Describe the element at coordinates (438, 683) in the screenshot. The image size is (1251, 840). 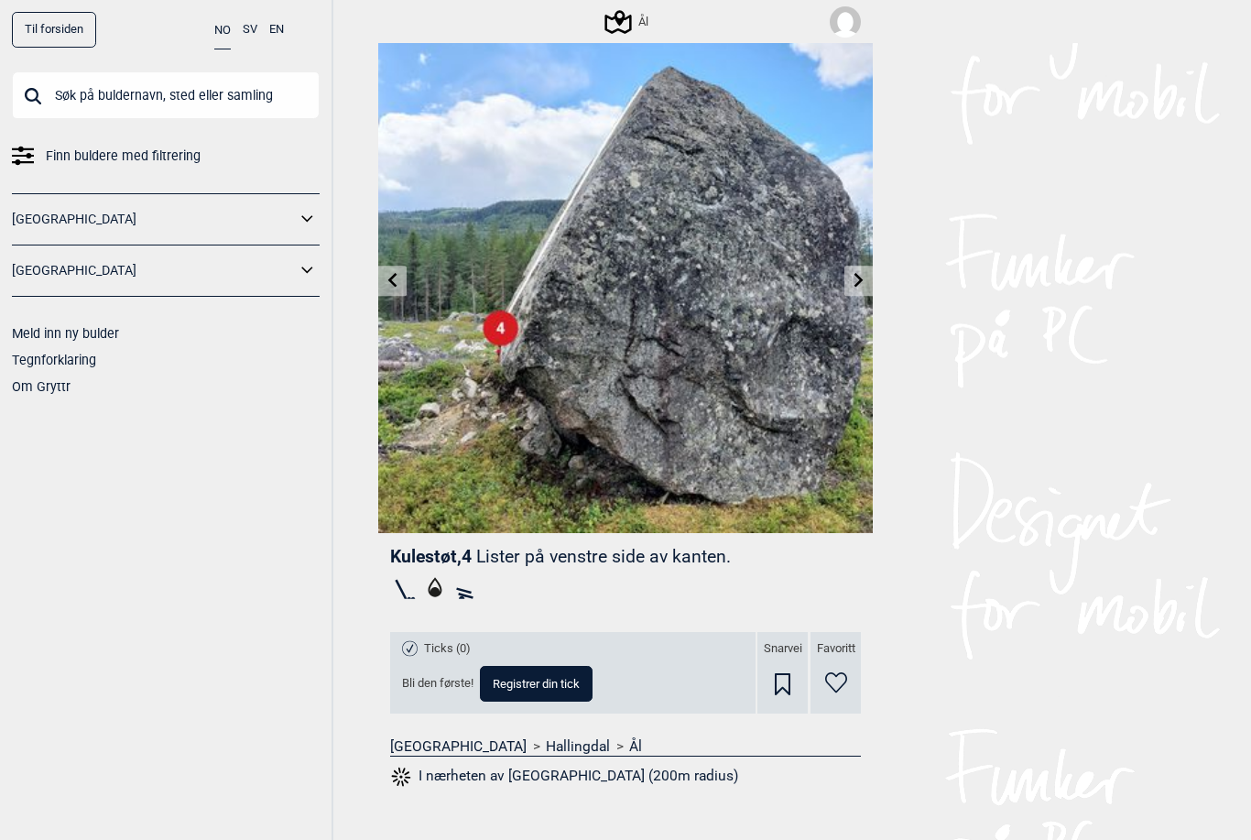
I see `span: Bli den første!` at that location.